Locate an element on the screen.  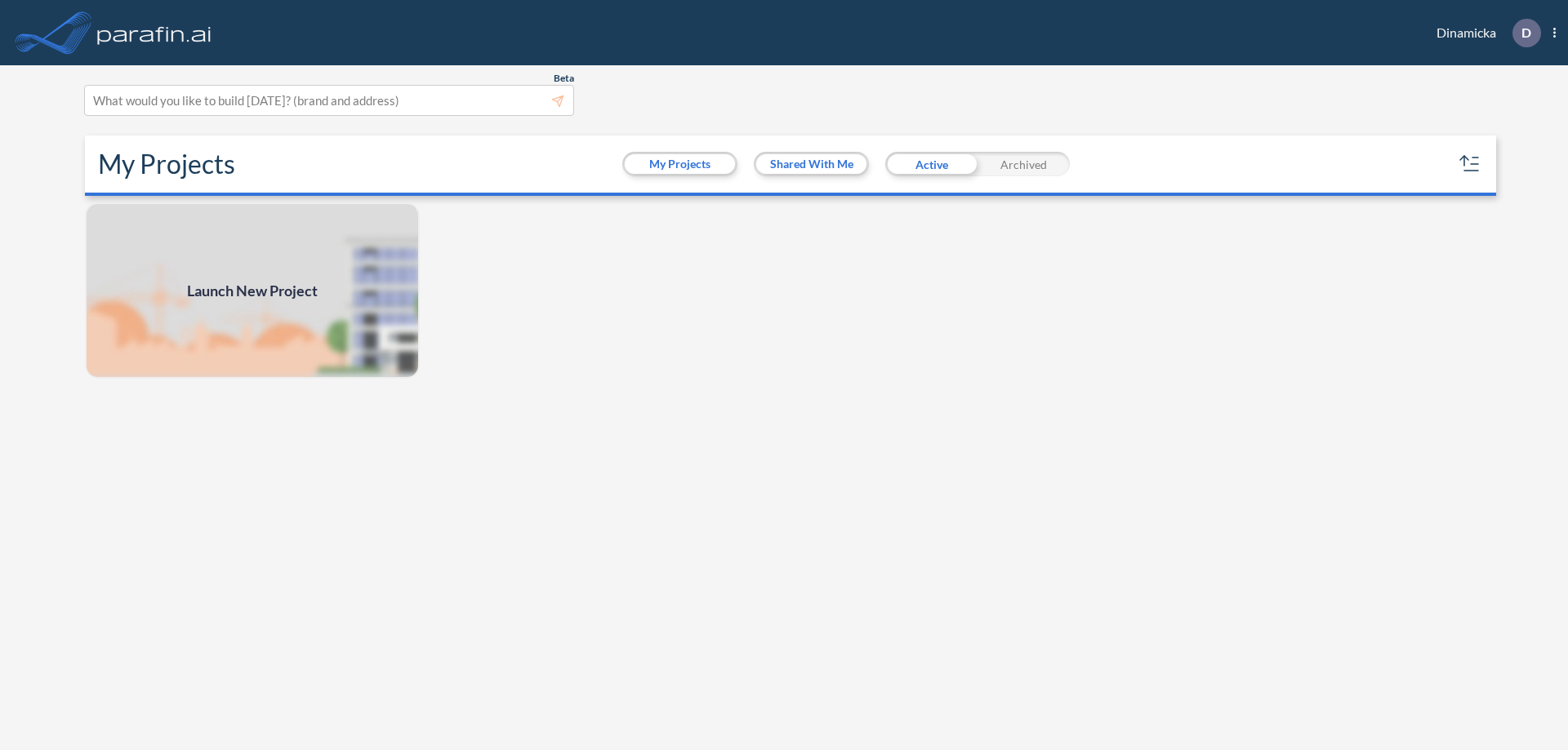
img: add is located at coordinates (252, 291).